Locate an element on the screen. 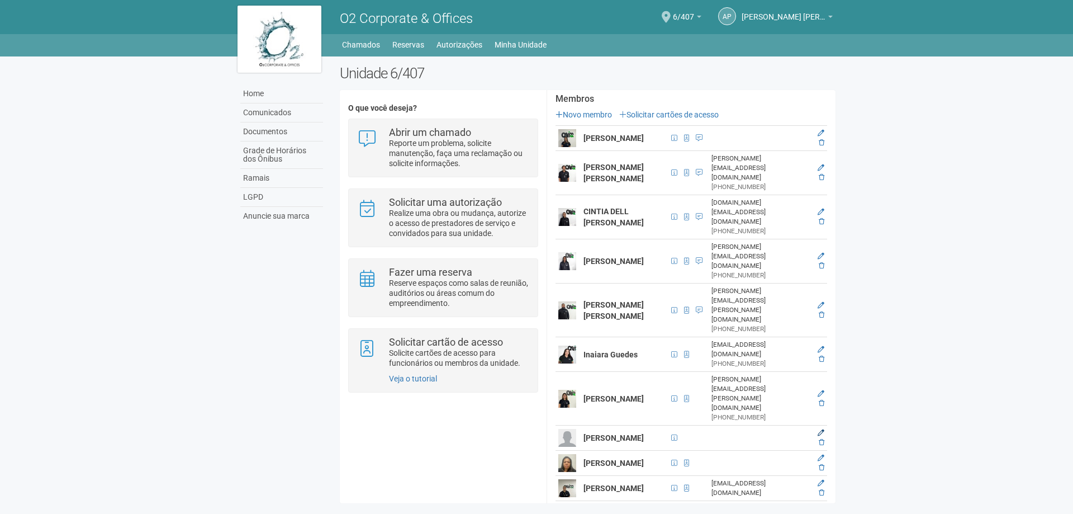  a: Chamados is located at coordinates (361, 45).